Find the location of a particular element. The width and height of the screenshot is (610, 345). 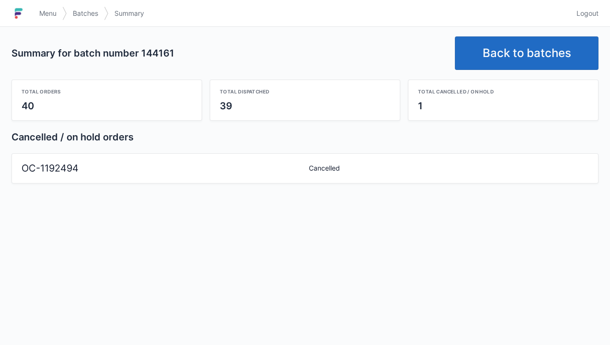

a: Menu is located at coordinates (48, 13).